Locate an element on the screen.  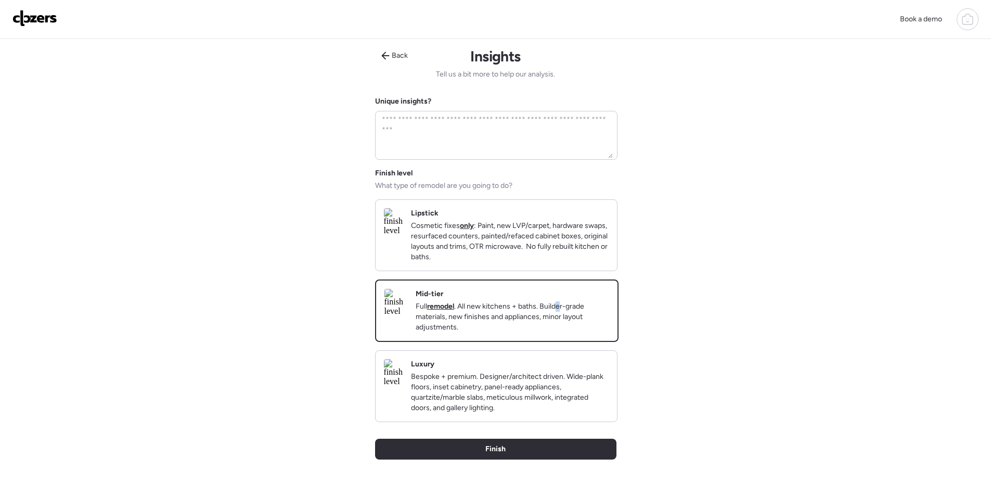
span: What type of remodel are you going to do? is located at coordinates (444, 186).